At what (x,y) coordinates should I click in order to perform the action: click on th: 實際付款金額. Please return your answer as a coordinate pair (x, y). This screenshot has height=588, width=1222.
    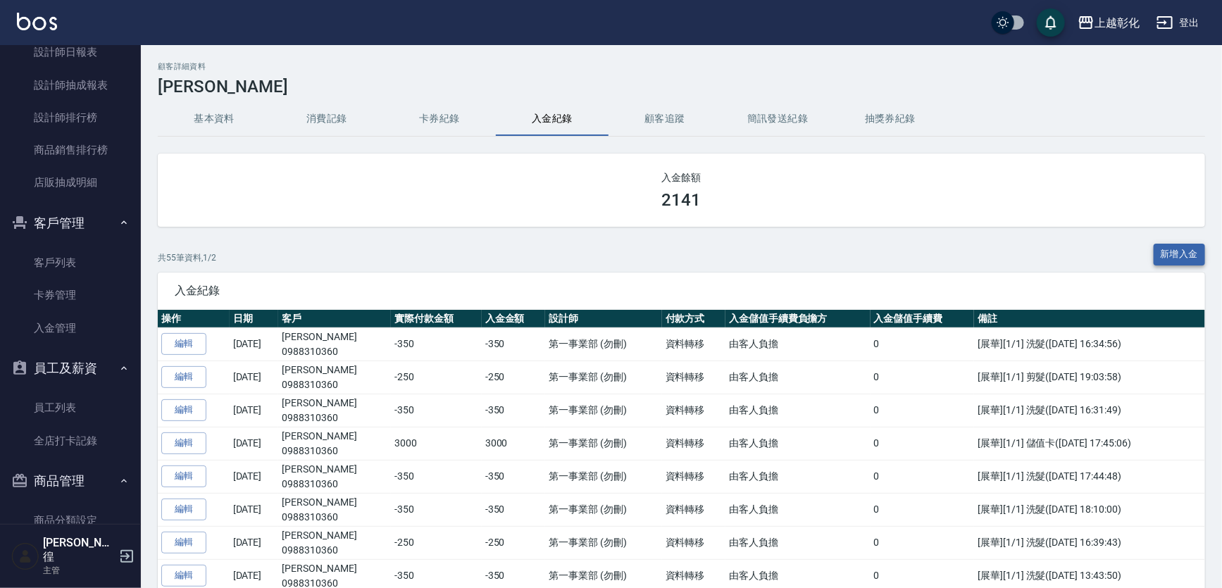
    Looking at the image, I should click on (436, 319).